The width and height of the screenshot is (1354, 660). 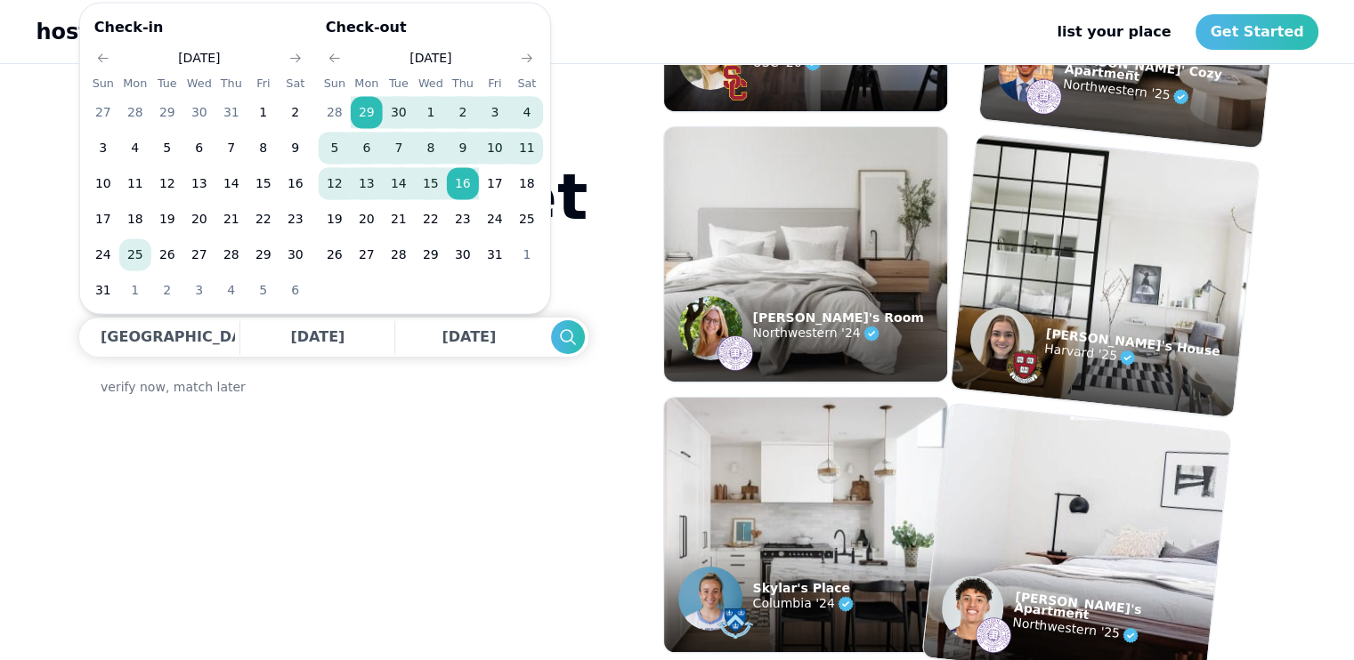 What do you see at coordinates (173, 387) in the screenshot?
I see `a: verify now, match later` at bounding box center [173, 387].